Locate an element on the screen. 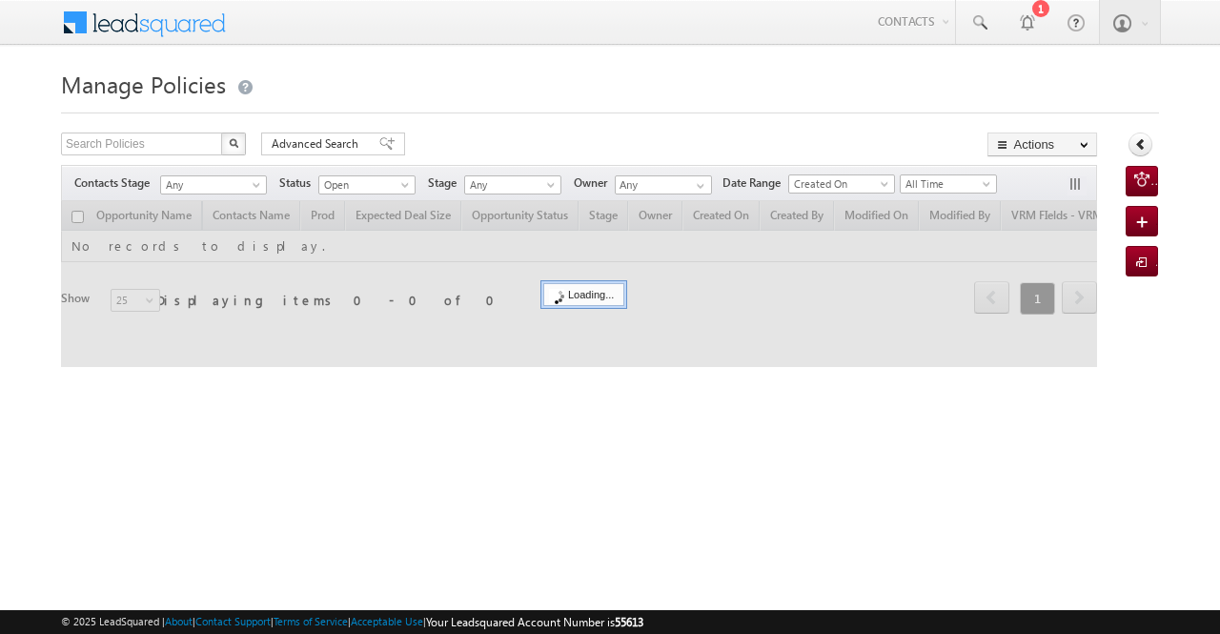 The image size is (1220, 634). span: © 2025 LeadSquared | | | | | is located at coordinates (352, 621).